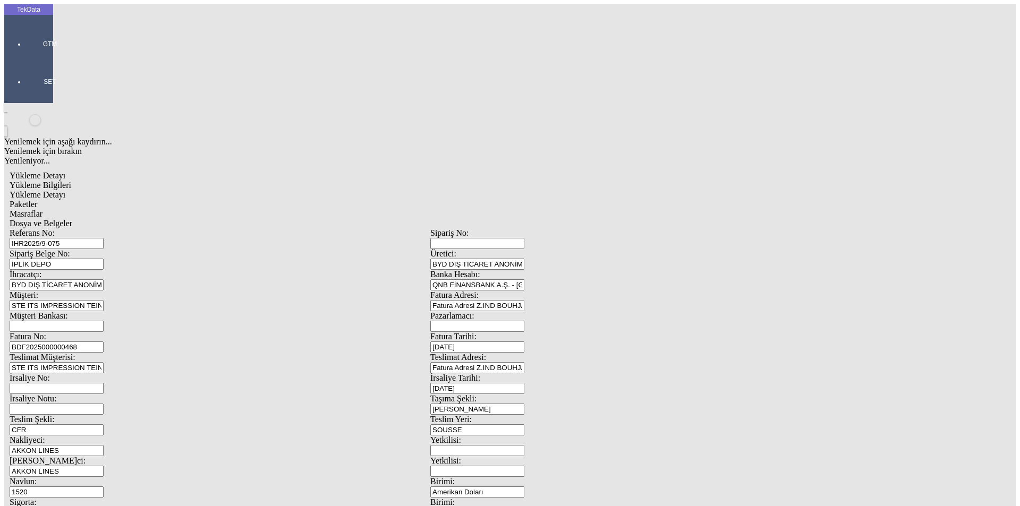 This screenshot has width=1020, height=506. What do you see at coordinates (430, 151) in the screenshot?
I see `div: Yenilemek için bırakın` at bounding box center [430, 151].